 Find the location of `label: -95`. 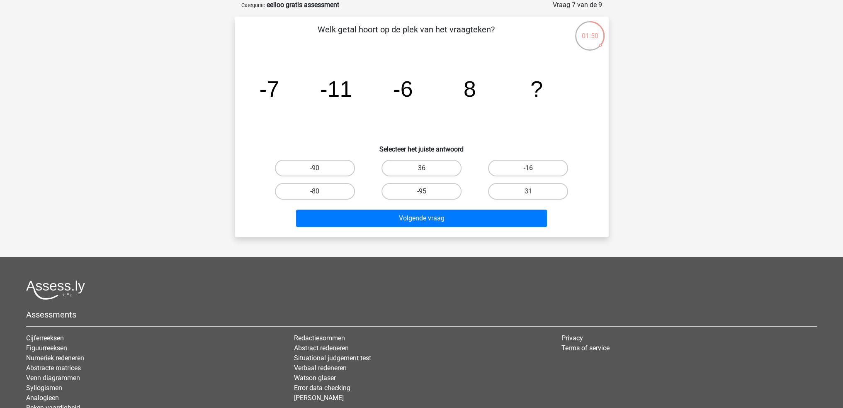

label: -95 is located at coordinates (421, 191).